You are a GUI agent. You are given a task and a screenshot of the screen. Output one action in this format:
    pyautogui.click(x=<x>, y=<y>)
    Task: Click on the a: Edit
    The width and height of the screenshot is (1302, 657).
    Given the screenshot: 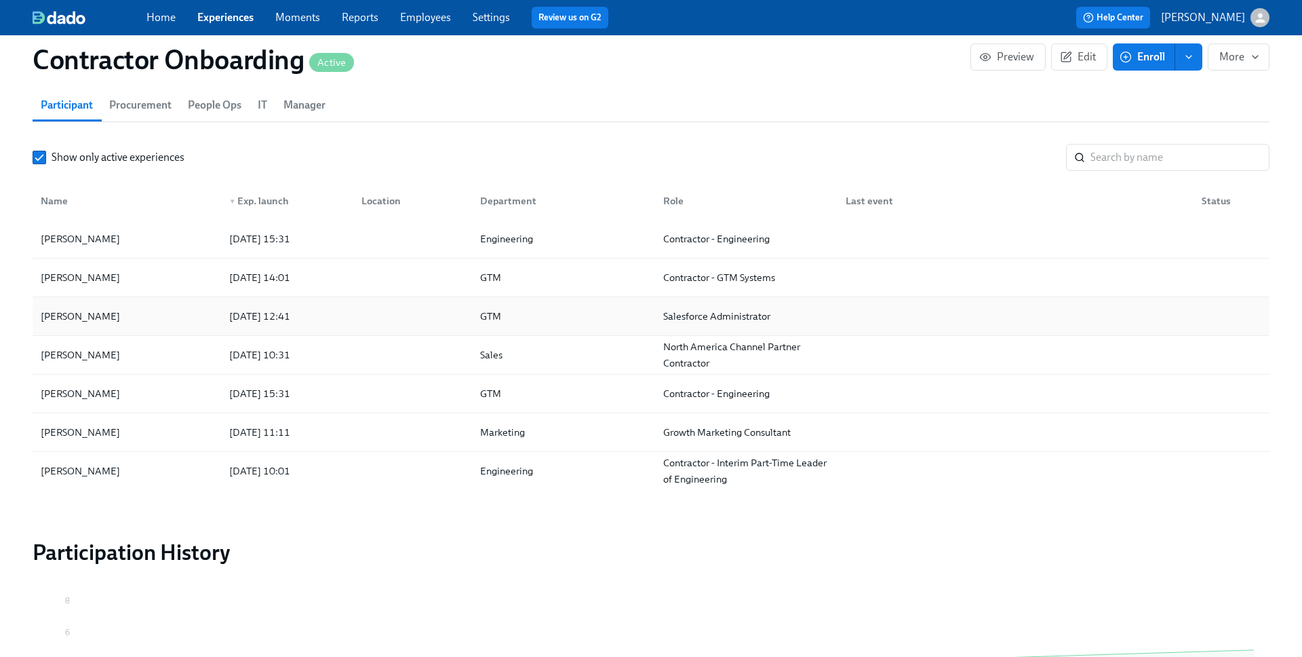 What is the action you would take?
    pyautogui.click(x=1079, y=57)
    